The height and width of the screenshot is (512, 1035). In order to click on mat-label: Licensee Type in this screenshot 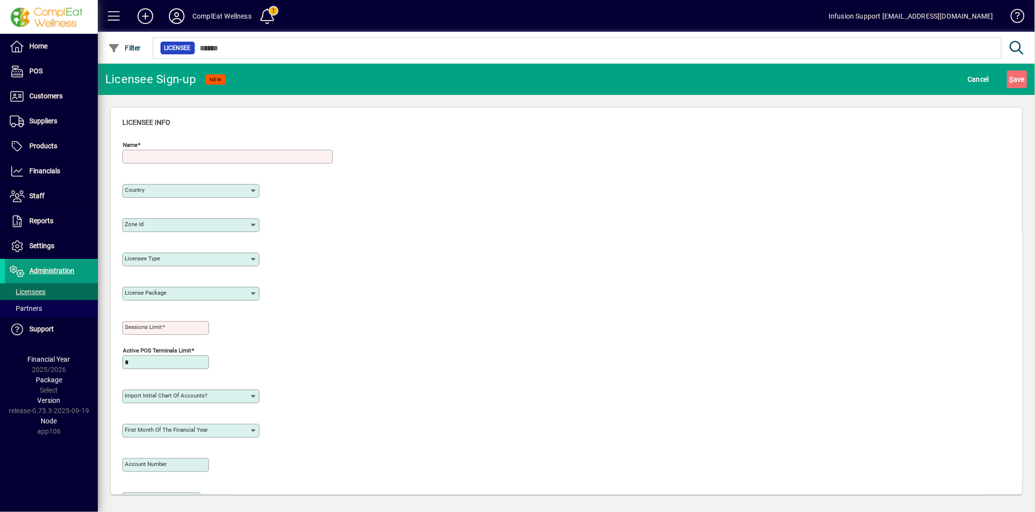, I will do `click(142, 258)`.